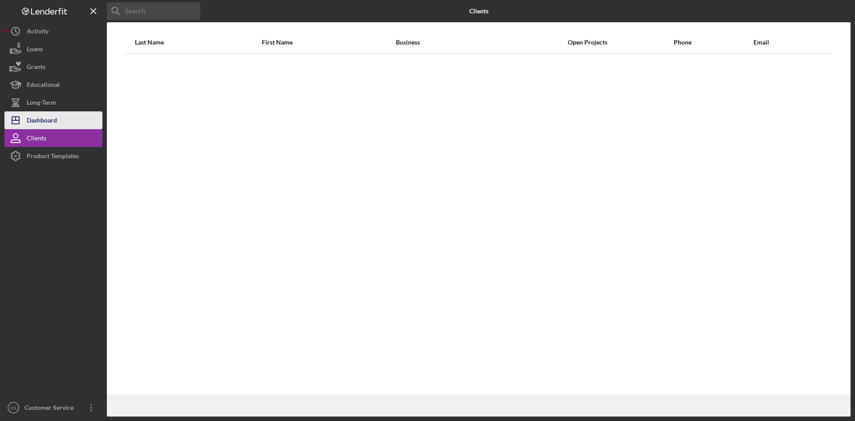 The height and width of the screenshot is (421, 855). I want to click on div: Dashboard, so click(42, 121).